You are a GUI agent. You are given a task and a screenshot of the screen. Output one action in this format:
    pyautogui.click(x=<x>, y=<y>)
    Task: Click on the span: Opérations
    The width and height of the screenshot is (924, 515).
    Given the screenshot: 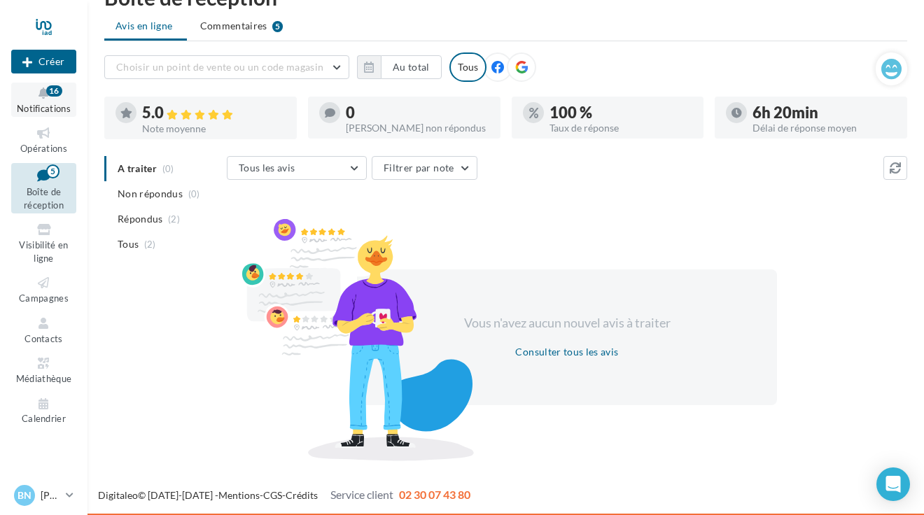 What is the action you would take?
    pyautogui.click(x=43, y=148)
    